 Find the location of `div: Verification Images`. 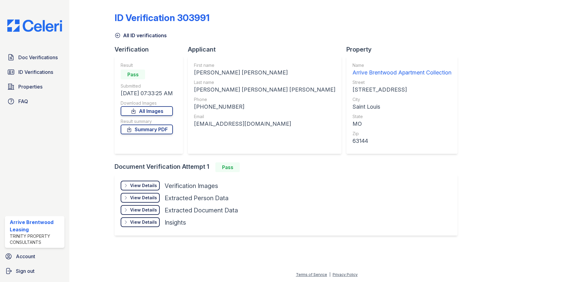

div: Verification Images is located at coordinates (191, 186).